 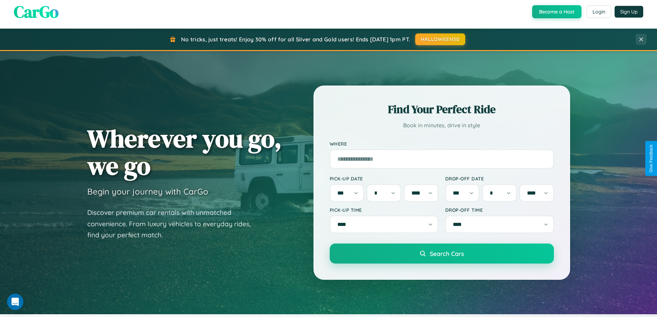 I want to click on label: Where, so click(x=442, y=144).